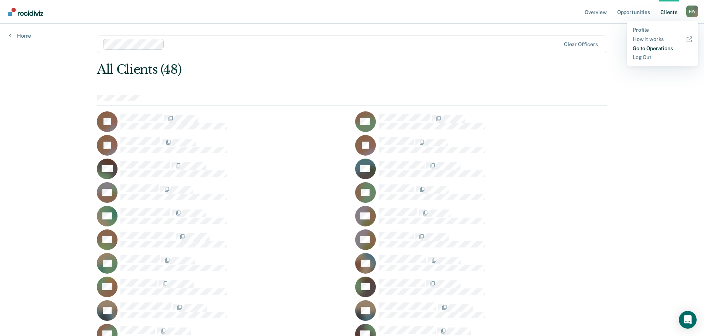  Describe the element at coordinates (687, 320) in the screenshot. I see `div: Open Intercom Messenger` at that location.